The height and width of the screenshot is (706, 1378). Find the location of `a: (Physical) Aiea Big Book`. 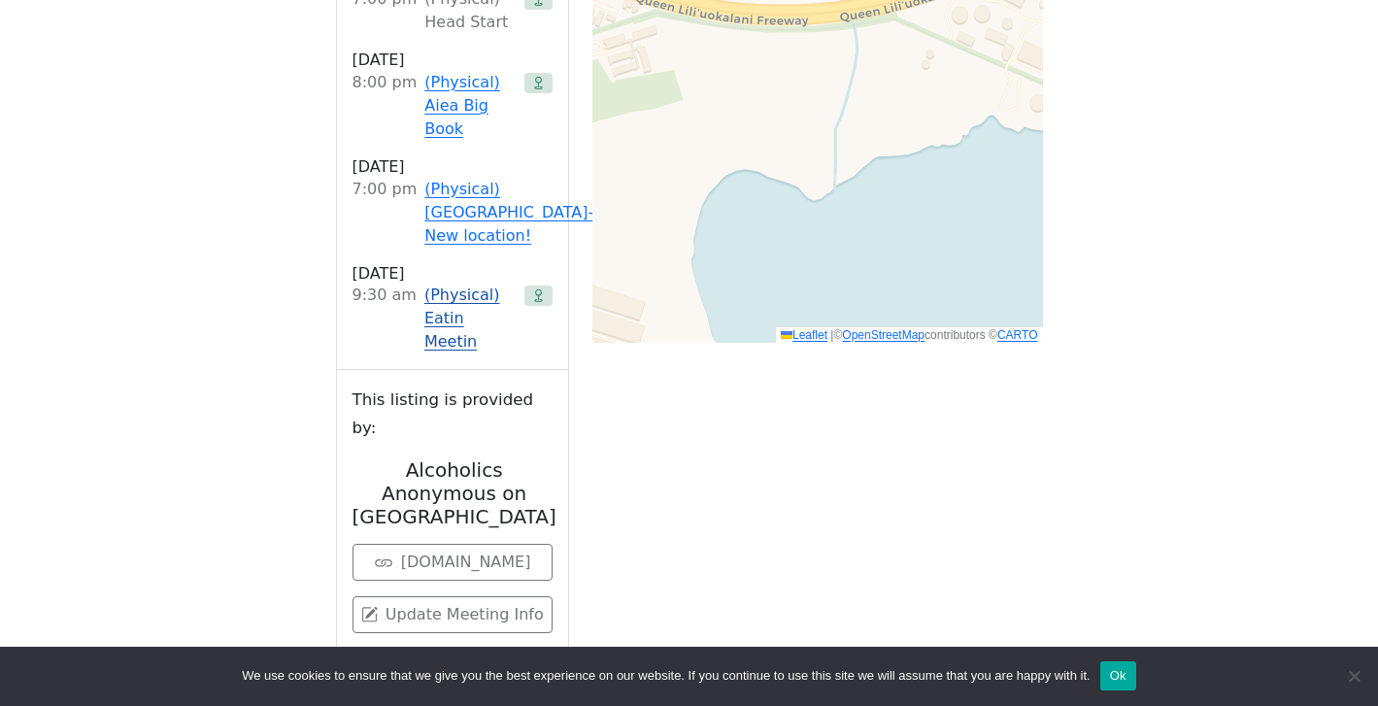

a: (Physical) Aiea Big Book is located at coordinates (470, 106).